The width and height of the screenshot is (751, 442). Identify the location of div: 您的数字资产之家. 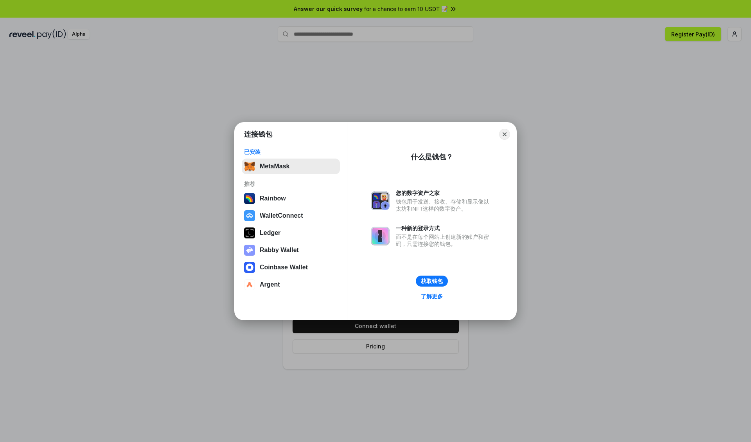
(445, 193).